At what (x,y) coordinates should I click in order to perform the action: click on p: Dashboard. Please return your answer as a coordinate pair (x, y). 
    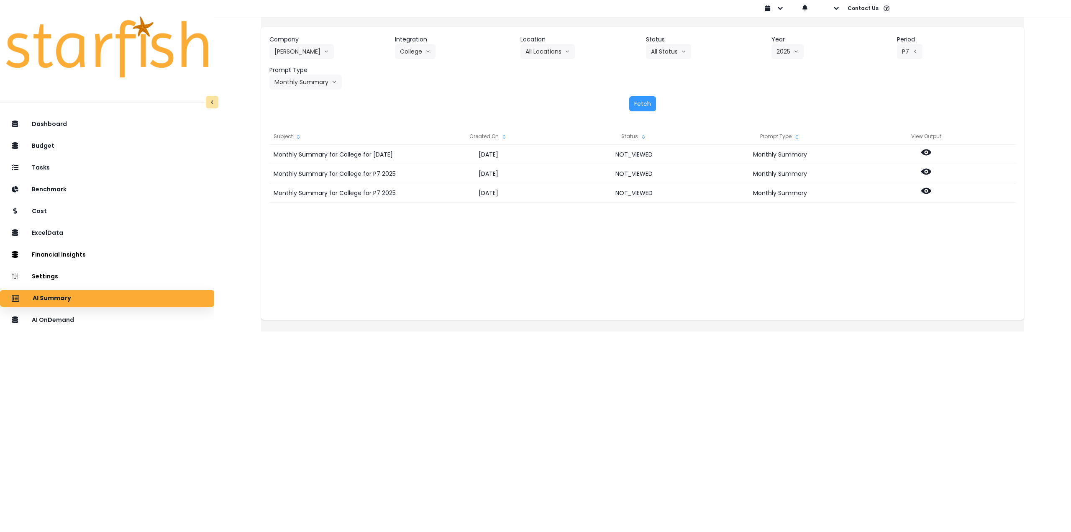
    Looking at the image, I should click on (49, 124).